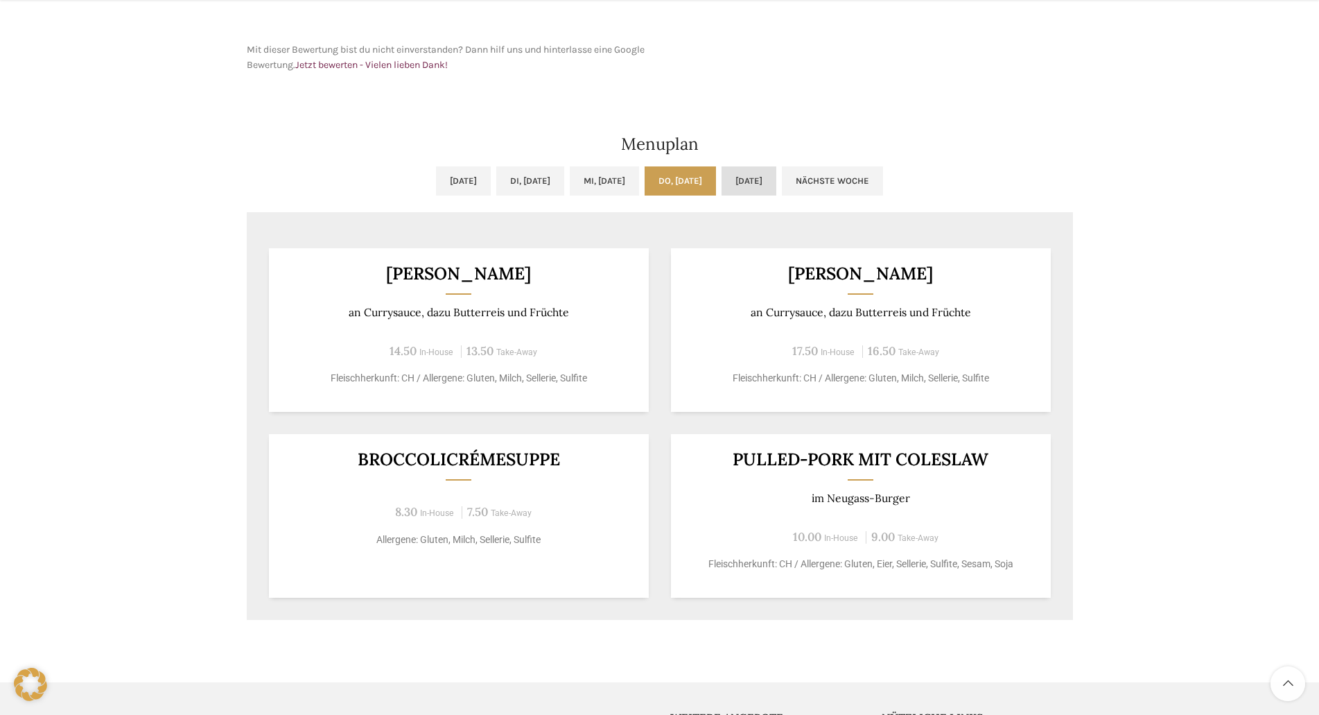  What do you see at coordinates (478, 511) in the screenshot?
I see `span: 7.50` at bounding box center [478, 511].